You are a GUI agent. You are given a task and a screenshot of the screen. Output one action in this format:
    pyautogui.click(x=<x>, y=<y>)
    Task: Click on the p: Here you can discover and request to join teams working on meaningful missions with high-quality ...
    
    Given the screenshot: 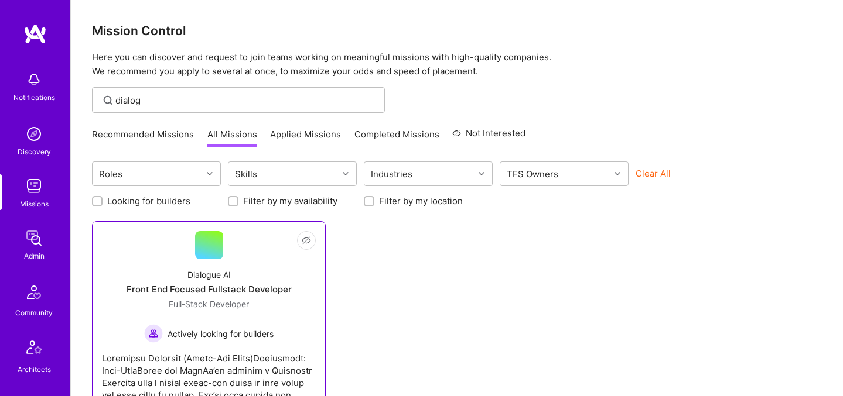 What is the action you would take?
    pyautogui.click(x=457, y=64)
    